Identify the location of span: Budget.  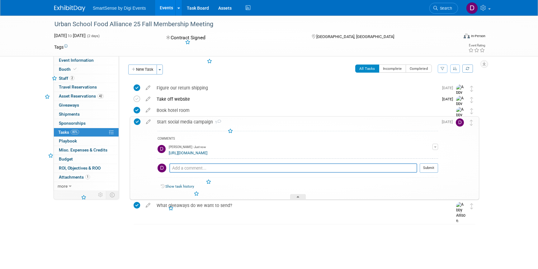
(66, 159).